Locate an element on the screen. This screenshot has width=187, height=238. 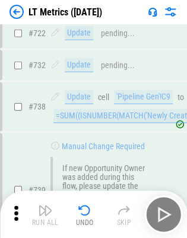
span: # 722 is located at coordinates (37, 33).